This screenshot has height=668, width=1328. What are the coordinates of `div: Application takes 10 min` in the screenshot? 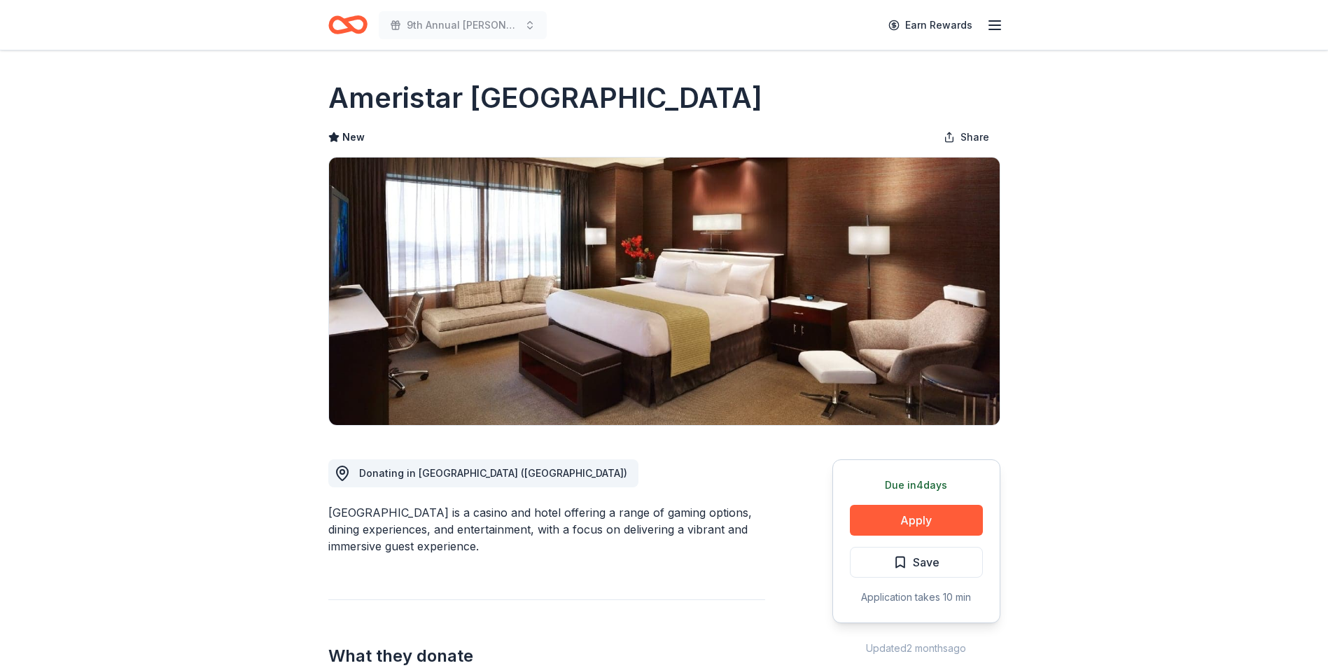 It's located at (917, 597).